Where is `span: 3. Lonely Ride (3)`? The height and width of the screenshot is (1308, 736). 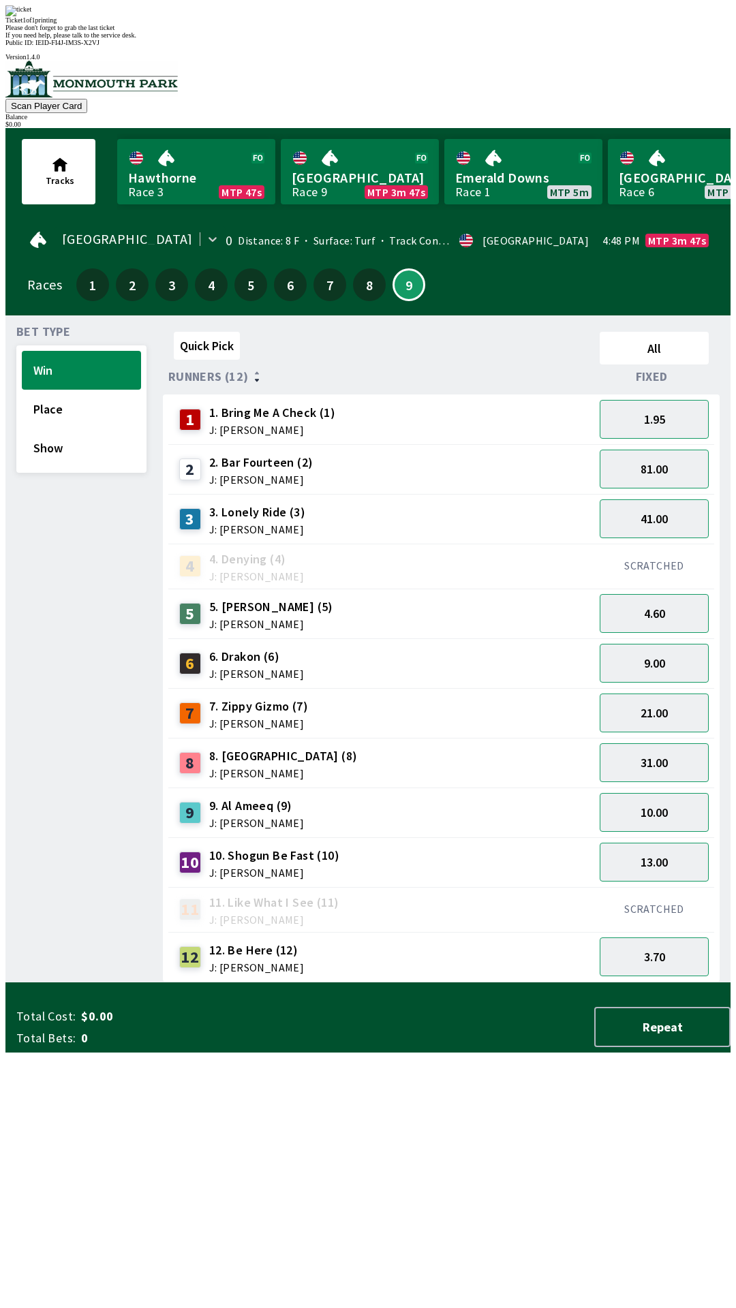 span: 3. Lonely Ride (3) is located at coordinates (257, 512).